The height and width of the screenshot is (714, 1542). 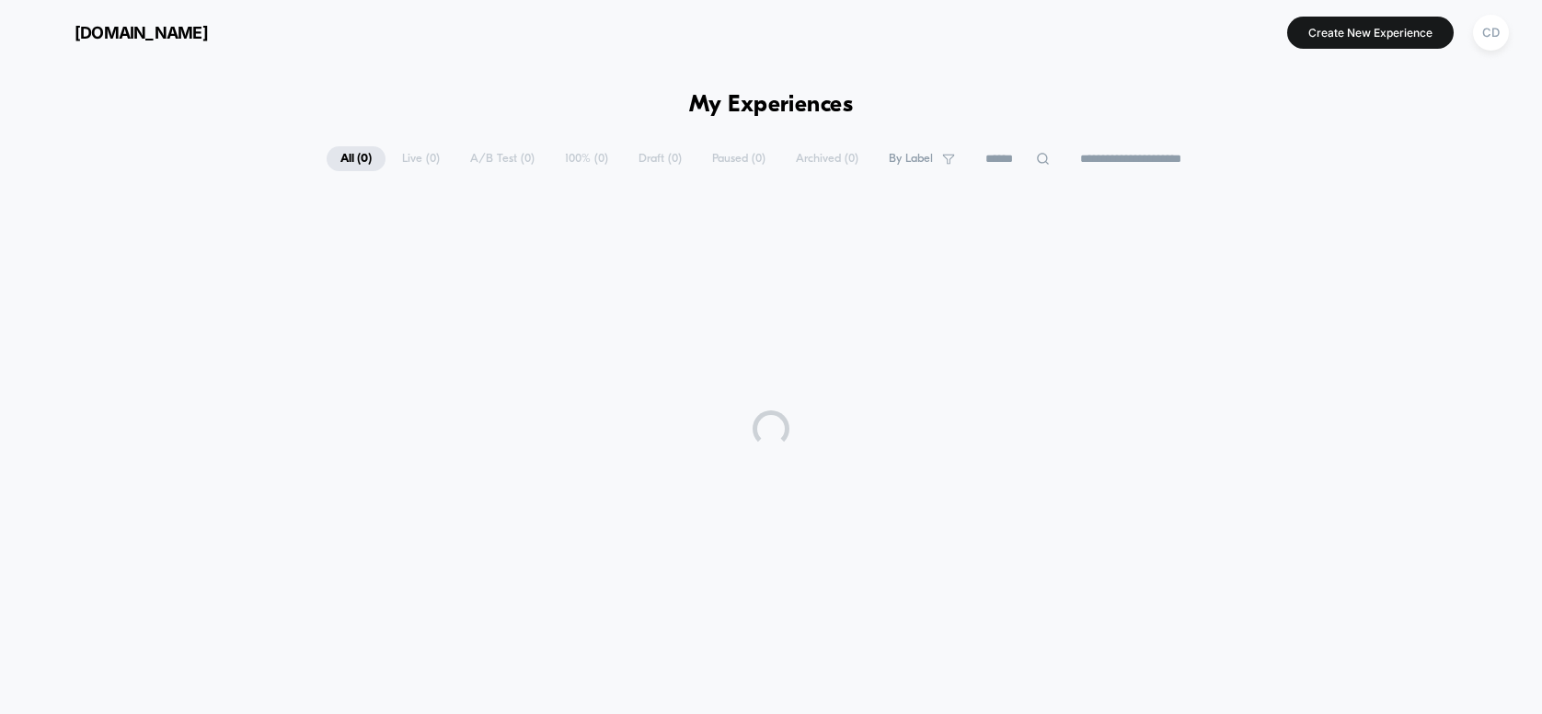 I want to click on button: Create New Experience, so click(x=1370, y=32).